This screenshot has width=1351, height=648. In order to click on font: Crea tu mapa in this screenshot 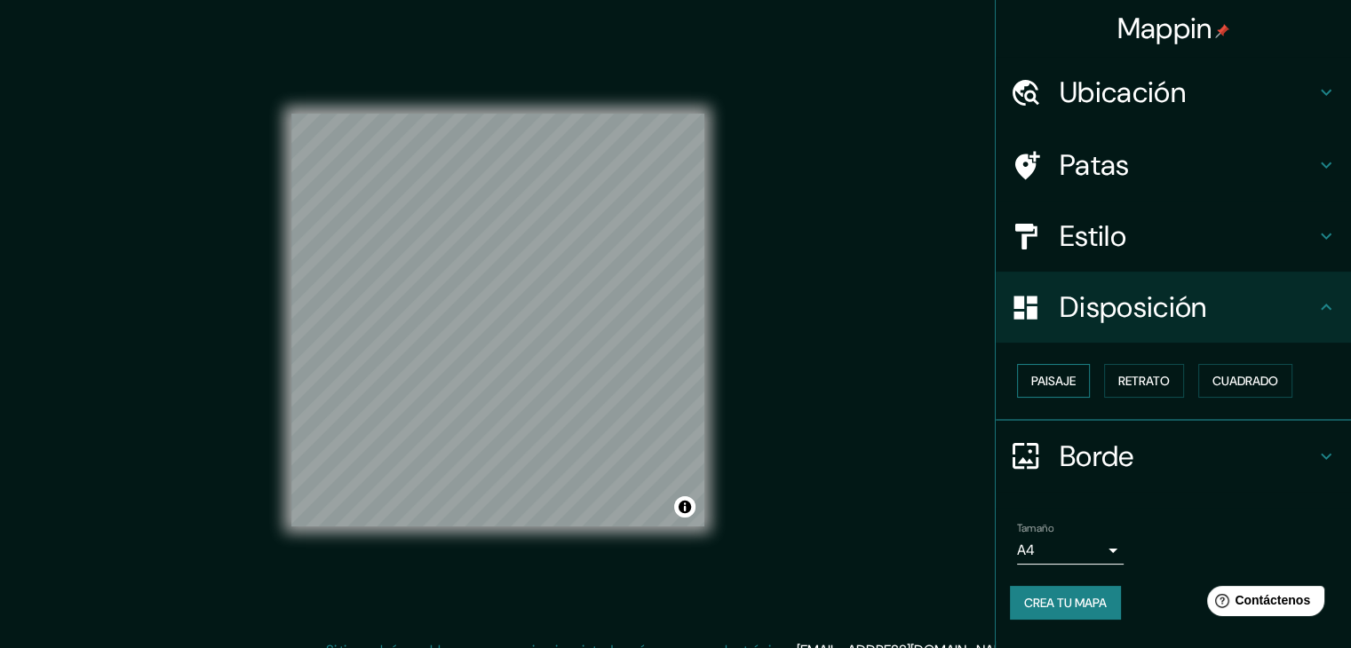, I will do `click(1065, 603)`.